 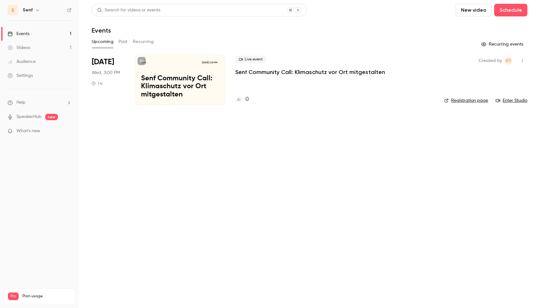 I want to click on a: Senf Community Call: Klimaschutz vor Ort mitgestalten, so click(x=310, y=72).